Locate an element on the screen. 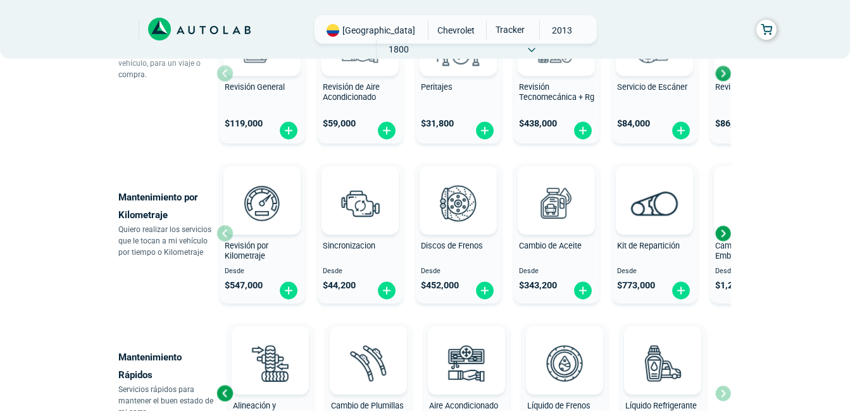  span: $ 31,800 is located at coordinates (437, 123).